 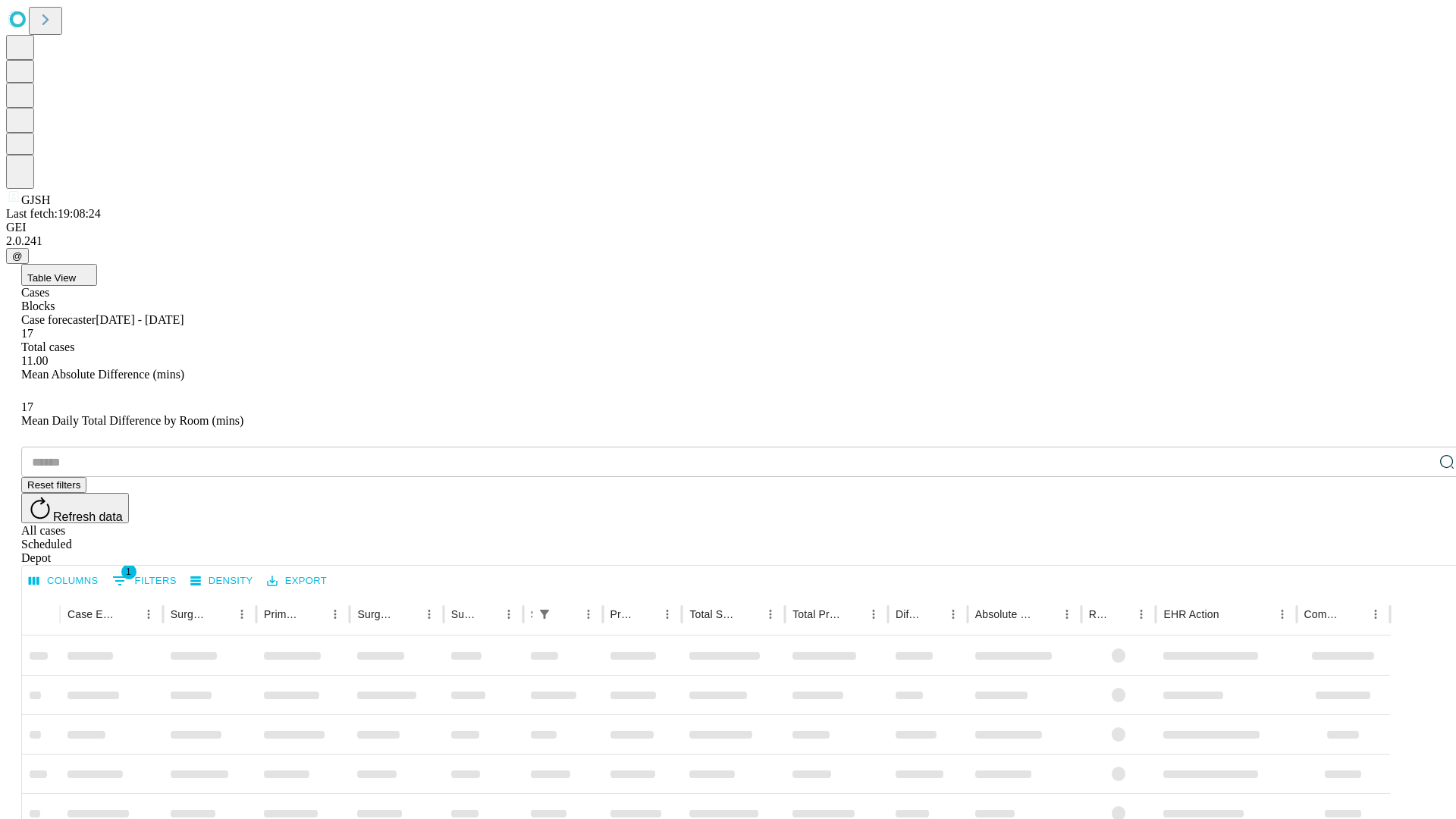 What do you see at coordinates (36, 200) in the screenshot?
I see `span: GJSH` at bounding box center [36, 200].